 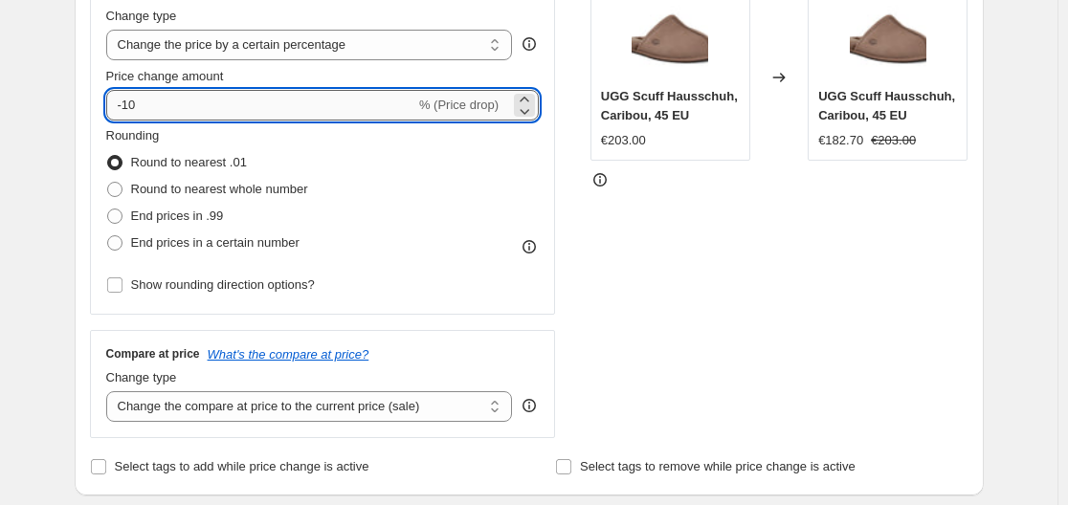 What do you see at coordinates (260, 105) in the screenshot?
I see `input: -15` at bounding box center [260, 105].